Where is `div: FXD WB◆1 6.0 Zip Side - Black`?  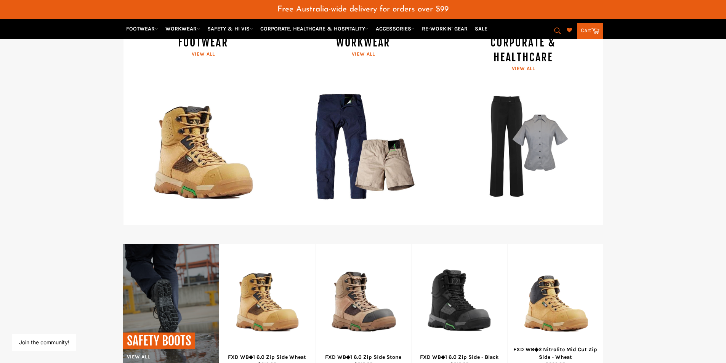 div: FXD WB◆1 6.0 Zip Side - Black is located at coordinates (459, 357).